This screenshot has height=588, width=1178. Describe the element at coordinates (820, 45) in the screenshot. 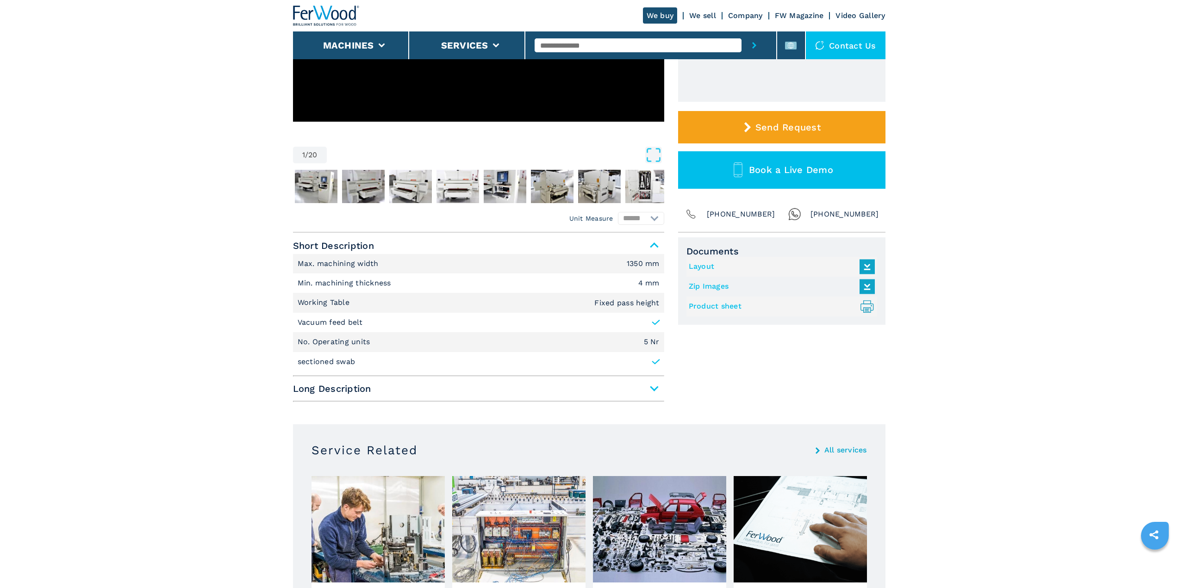

I see `img: Contact us` at that location.